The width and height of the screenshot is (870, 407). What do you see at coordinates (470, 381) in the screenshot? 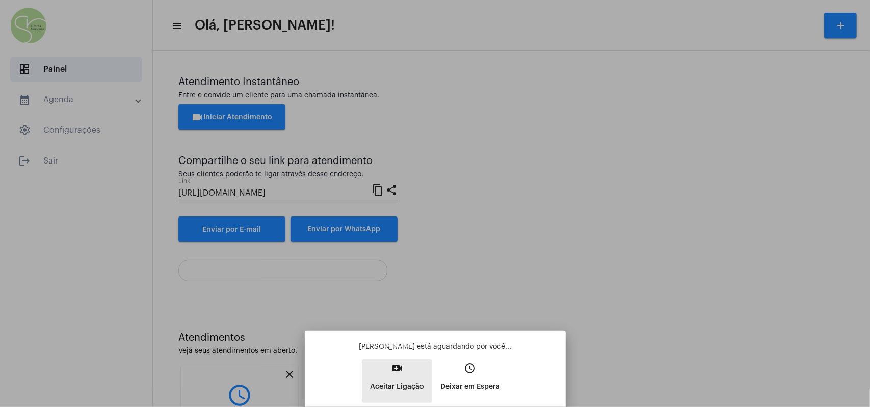
I see `button: Deixar em Espera` at bounding box center [470, 381].